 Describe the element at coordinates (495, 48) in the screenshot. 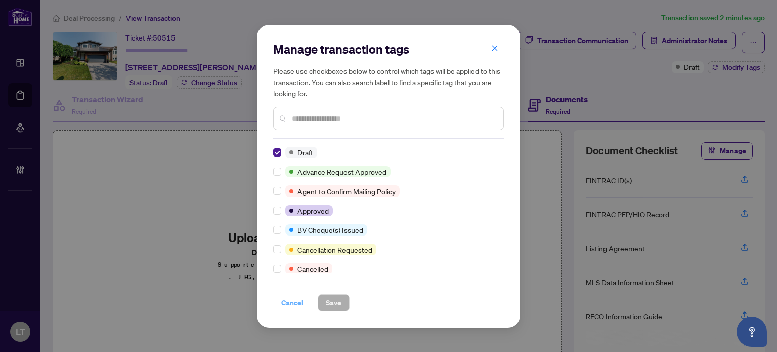

I see `span: close` at that location.